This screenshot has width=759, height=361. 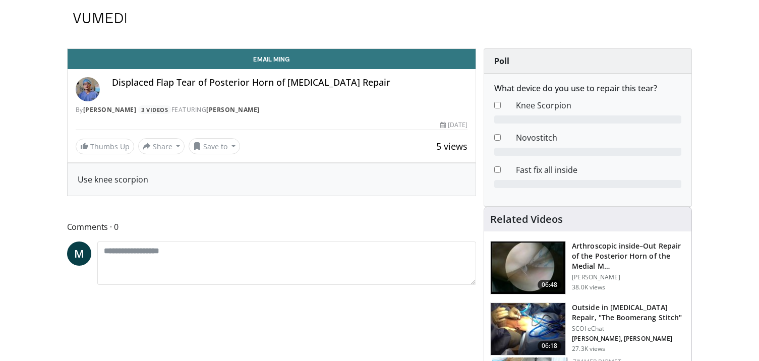 What do you see at coordinates (629, 329) in the screenshot?
I see `p: SCOI eChat` at bounding box center [629, 329].